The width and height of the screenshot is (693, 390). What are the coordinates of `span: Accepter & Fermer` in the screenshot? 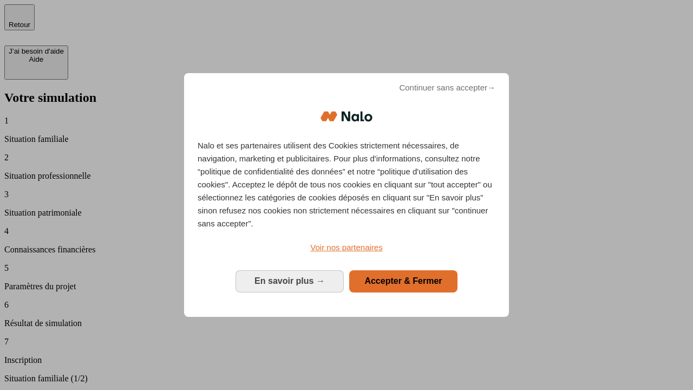 It's located at (403, 280).